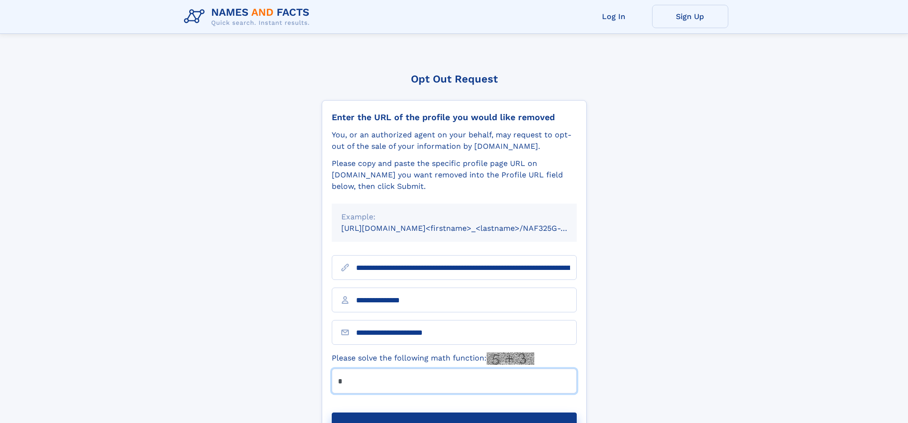 The image size is (908, 423). I want to click on div: Enter the URL of the profile you would like removed, so click(454, 117).